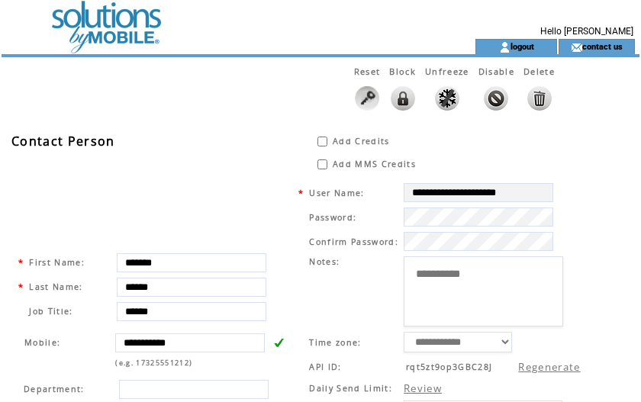  Describe the element at coordinates (336, 193) in the screenshot. I see `span: User Name:` at that location.